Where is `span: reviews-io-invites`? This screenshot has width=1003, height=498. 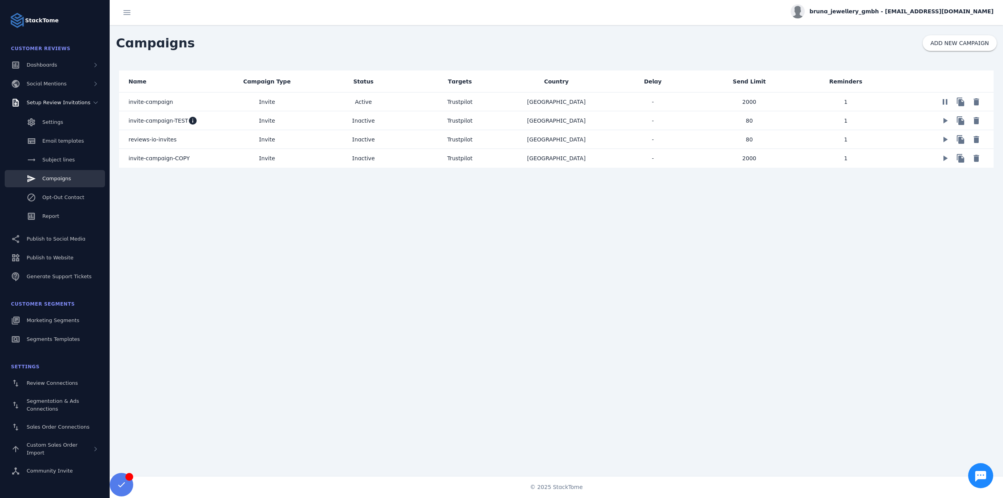 span: reviews-io-invites is located at coordinates (152, 139).